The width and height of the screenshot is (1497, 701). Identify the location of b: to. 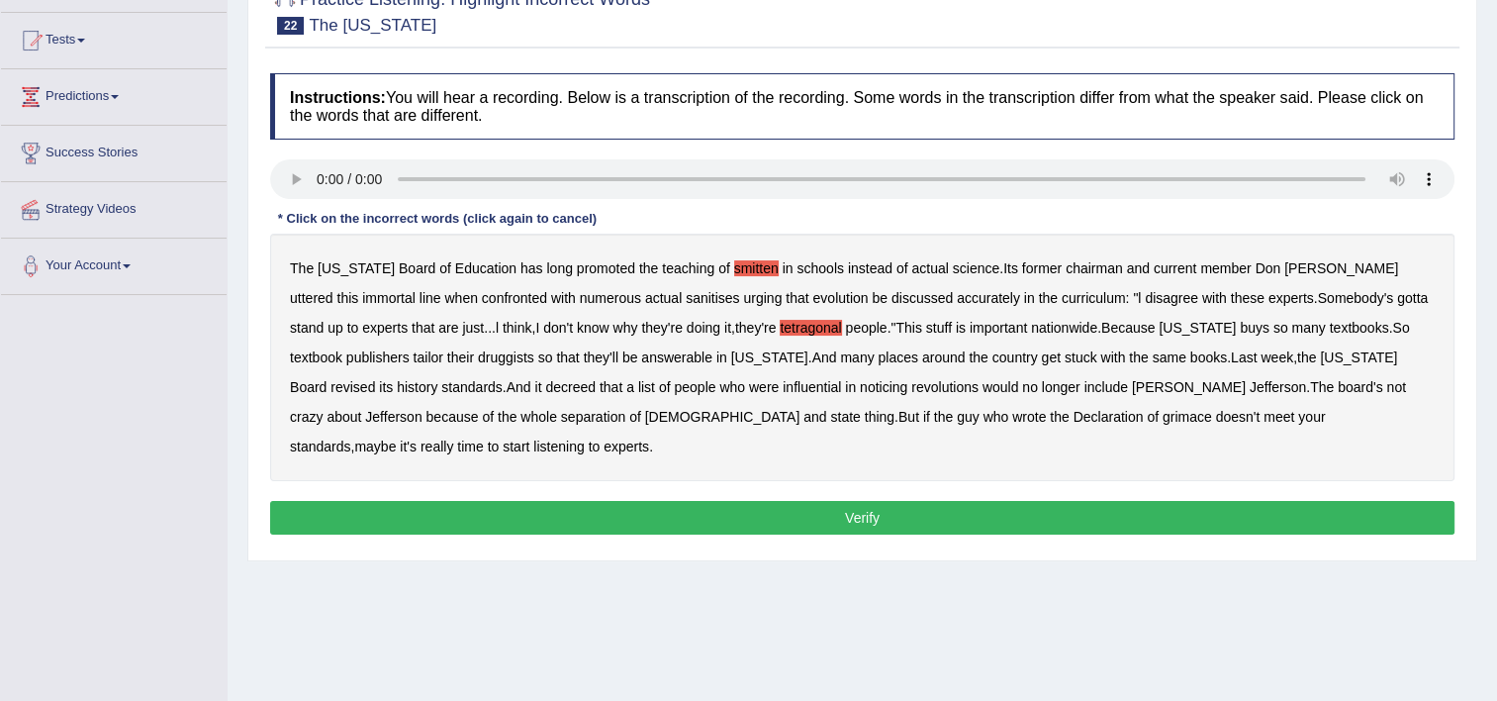
(595, 446).